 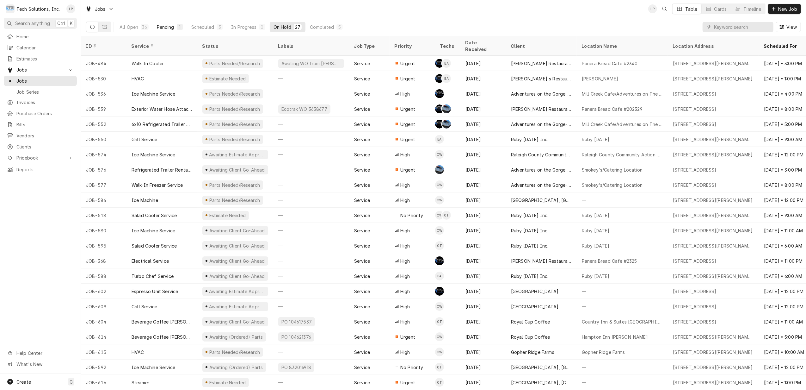 I want to click on a: Vendors, so click(x=40, y=135).